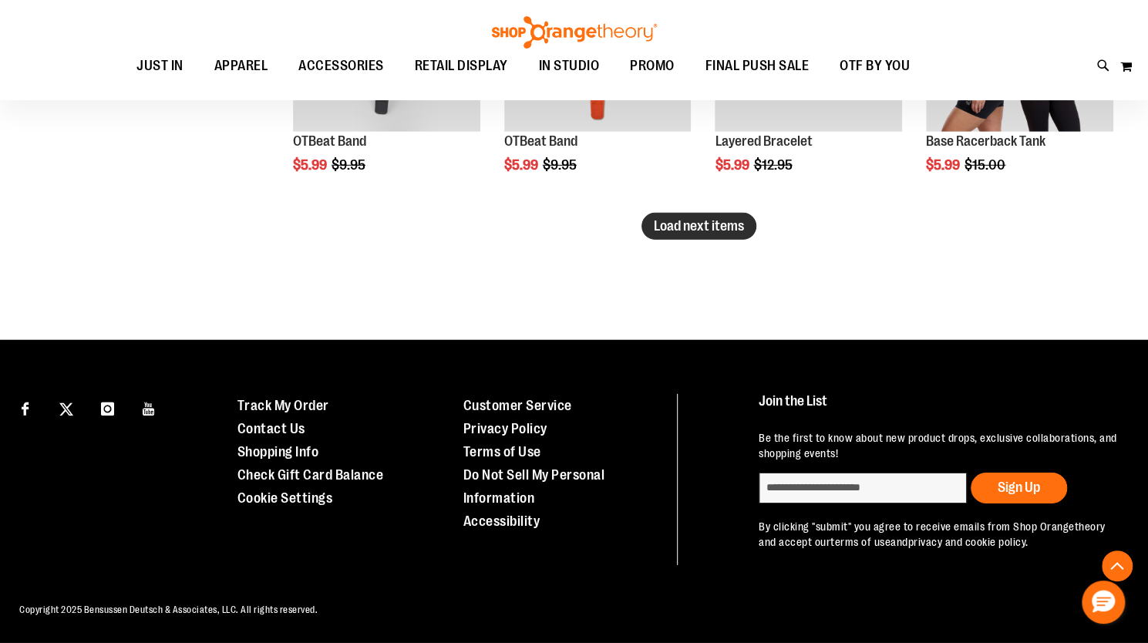  I want to click on a: Cookie Settings, so click(285, 498).